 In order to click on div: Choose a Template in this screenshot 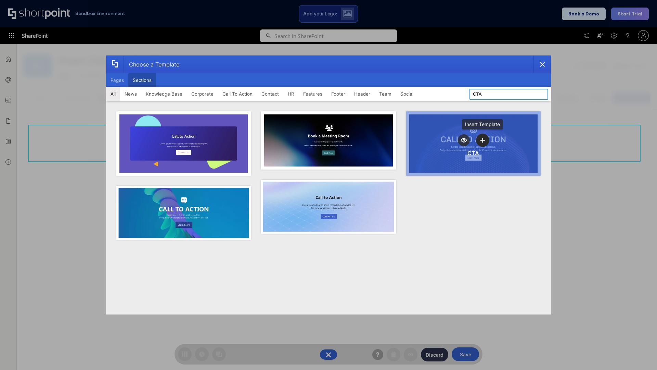, I will do `click(151, 64)`.